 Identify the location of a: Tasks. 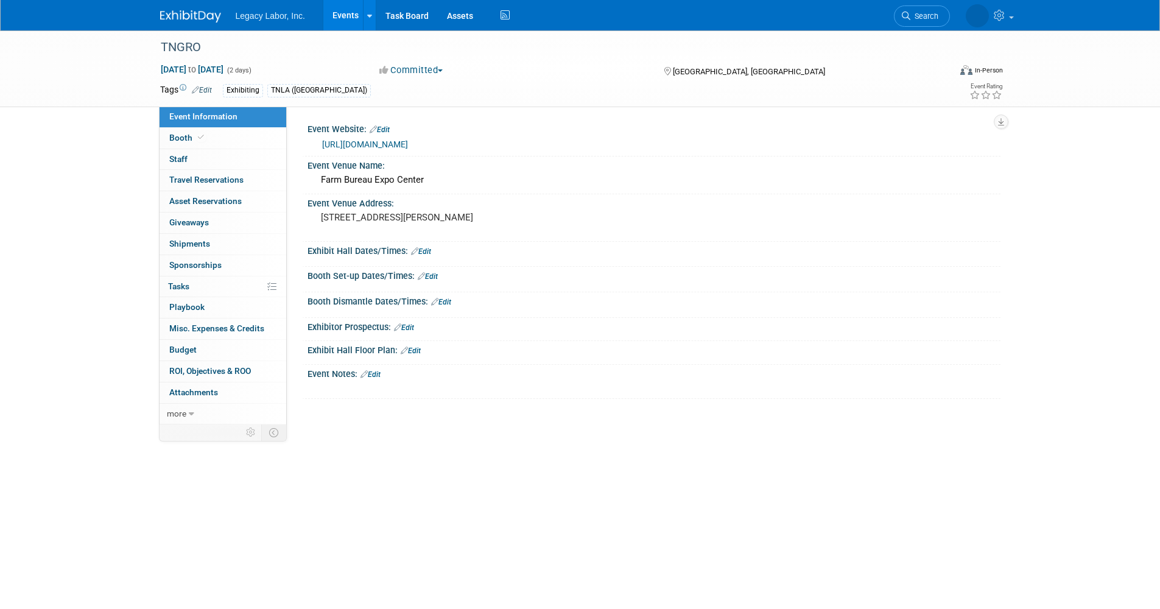
(223, 287).